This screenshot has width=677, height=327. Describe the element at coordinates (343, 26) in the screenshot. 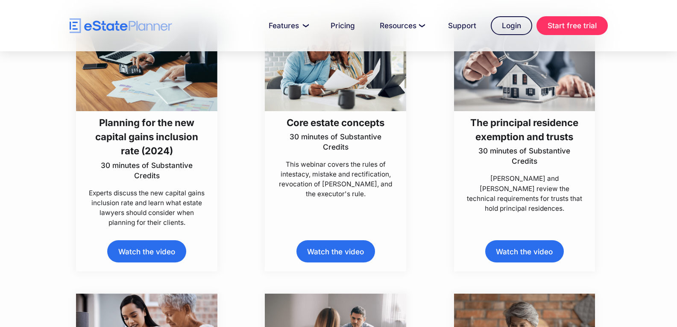

I see `a: Pricing` at that location.